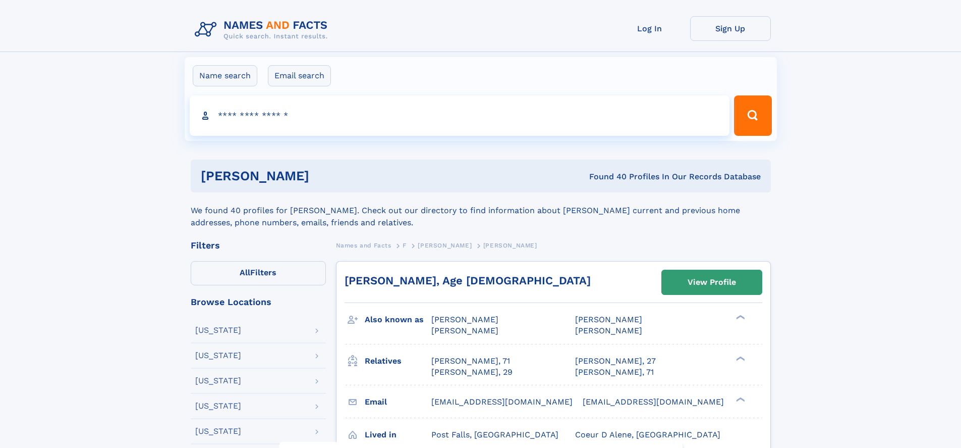 The image size is (961, 448). I want to click on a: Log In, so click(650, 28).